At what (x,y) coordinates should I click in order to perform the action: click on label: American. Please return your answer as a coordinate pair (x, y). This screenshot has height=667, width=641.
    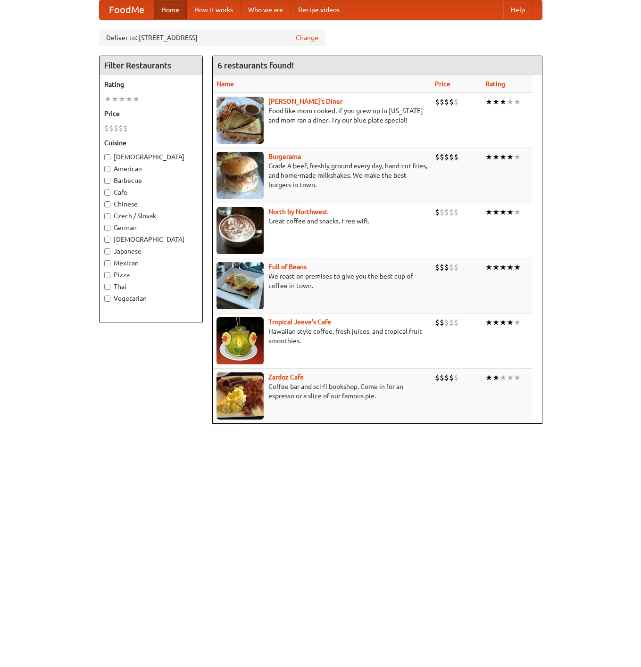
    Looking at the image, I should click on (151, 169).